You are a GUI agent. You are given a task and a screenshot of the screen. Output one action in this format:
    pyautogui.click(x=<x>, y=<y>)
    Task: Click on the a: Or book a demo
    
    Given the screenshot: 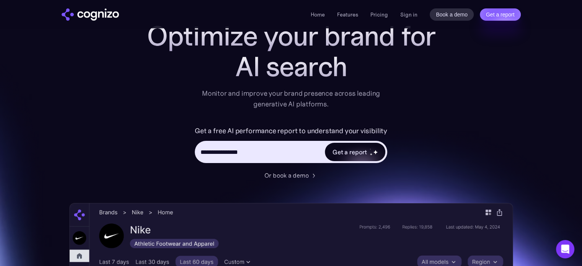 What is the action you would take?
    pyautogui.click(x=291, y=175)
    